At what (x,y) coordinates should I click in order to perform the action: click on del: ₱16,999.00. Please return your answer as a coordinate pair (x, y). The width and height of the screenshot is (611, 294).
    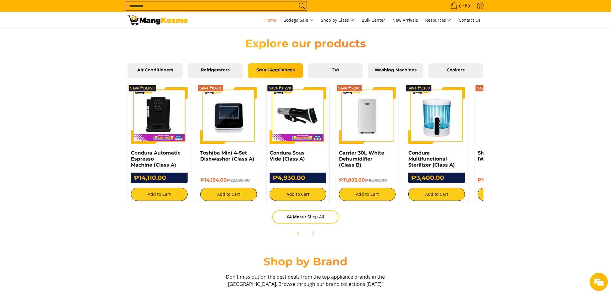
    Looking at the image, I should click on (375, 181).